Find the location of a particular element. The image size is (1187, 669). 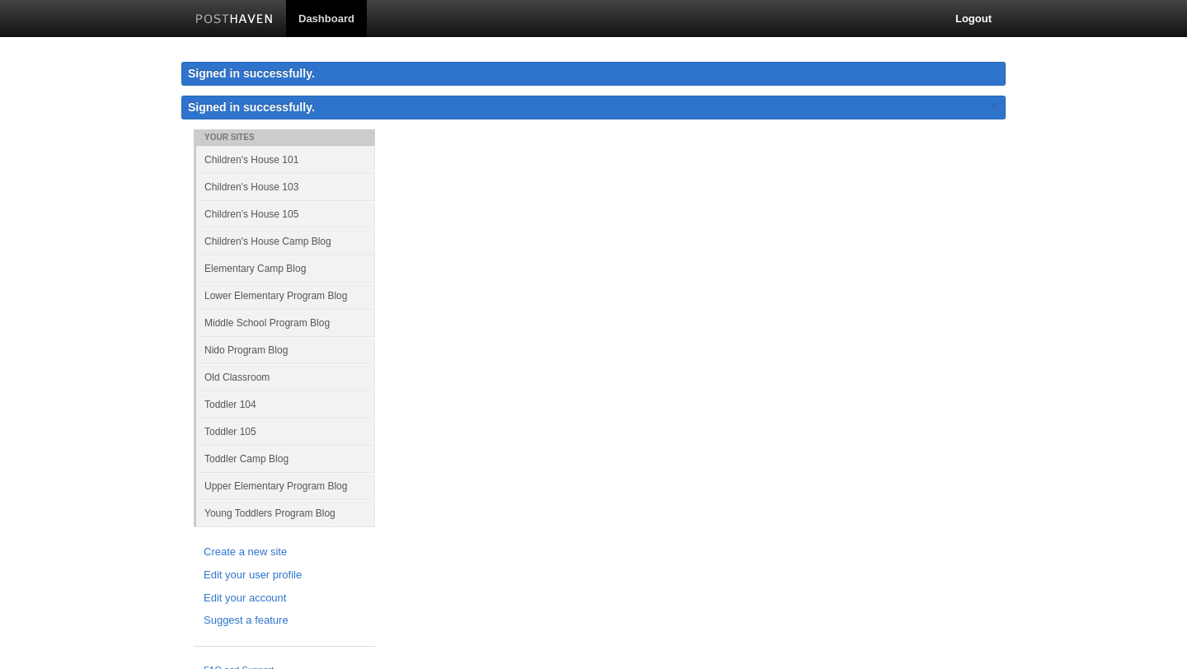

li: Your Sites is located at coordinates (284, 138).